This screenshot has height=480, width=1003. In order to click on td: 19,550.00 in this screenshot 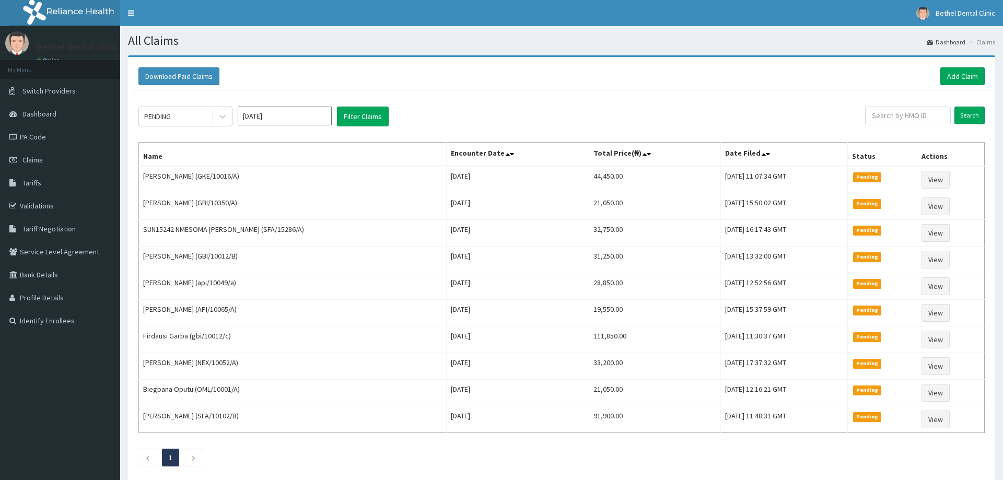, I will do `click(655, 313)`.